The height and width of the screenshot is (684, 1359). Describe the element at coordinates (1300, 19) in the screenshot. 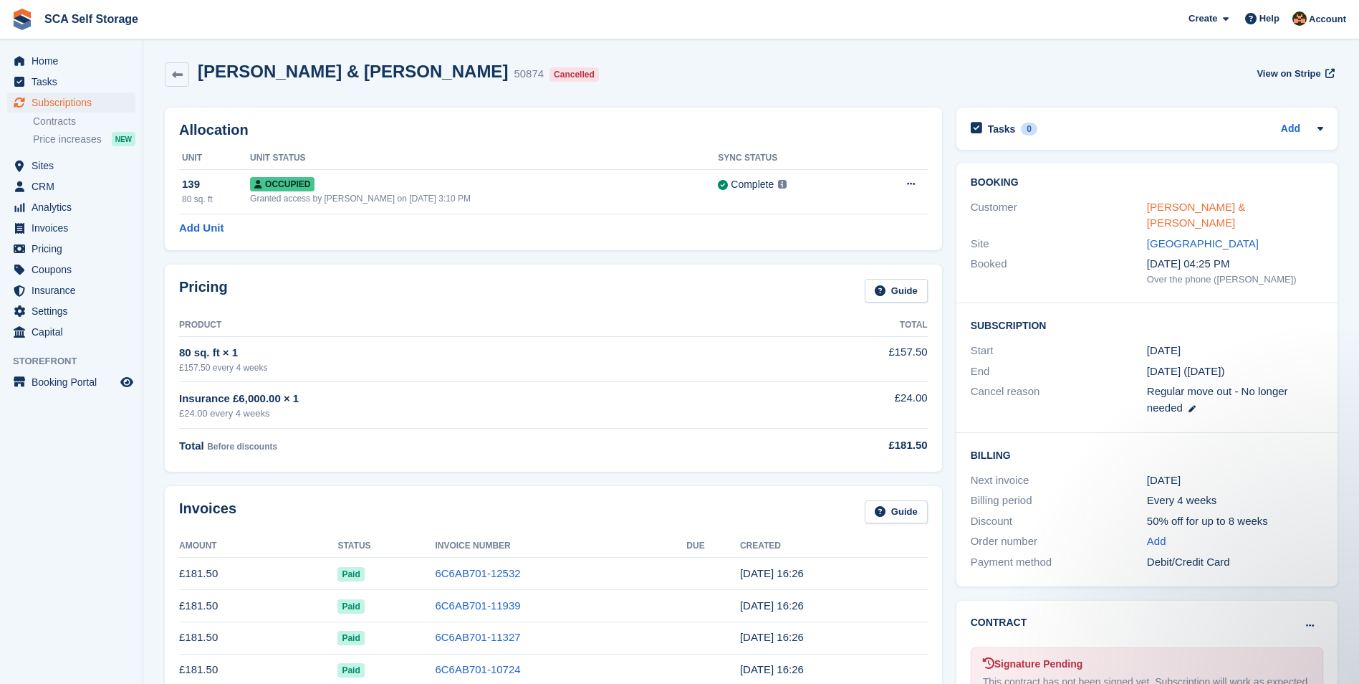

I see `img: Sarah Race` at that location.